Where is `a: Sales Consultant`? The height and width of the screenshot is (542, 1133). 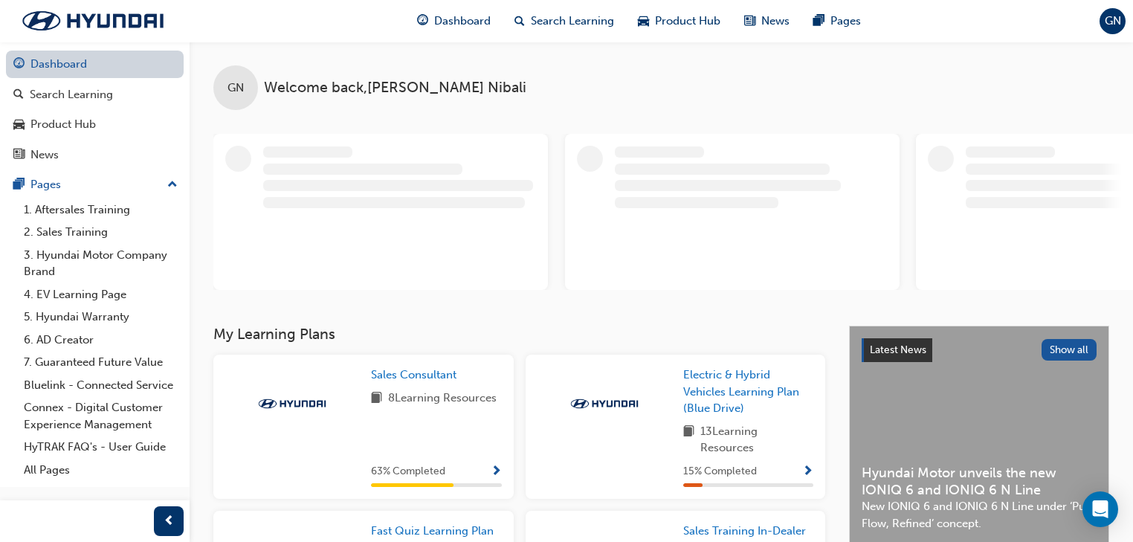 a: Sales Consultant is located at coordinates (416, 375).